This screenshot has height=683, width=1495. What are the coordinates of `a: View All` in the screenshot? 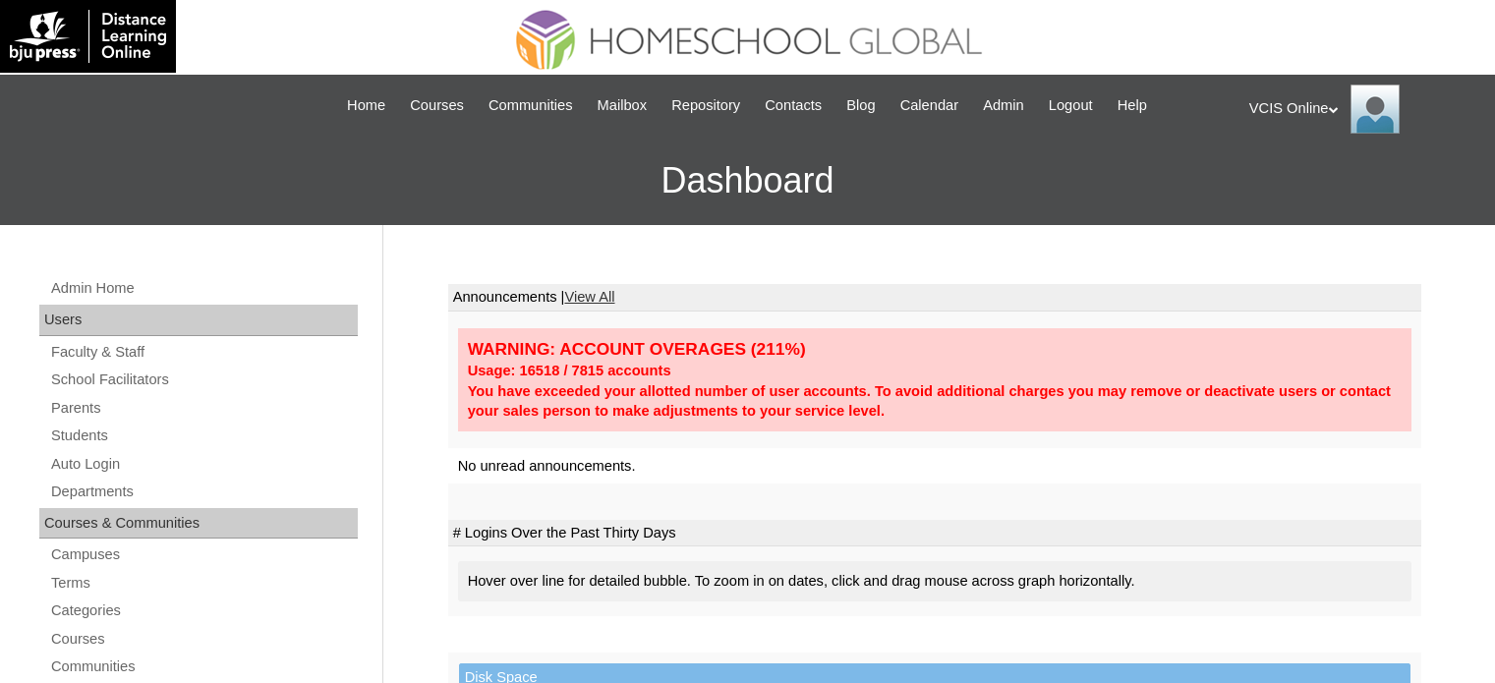 It's located at (589, 297).